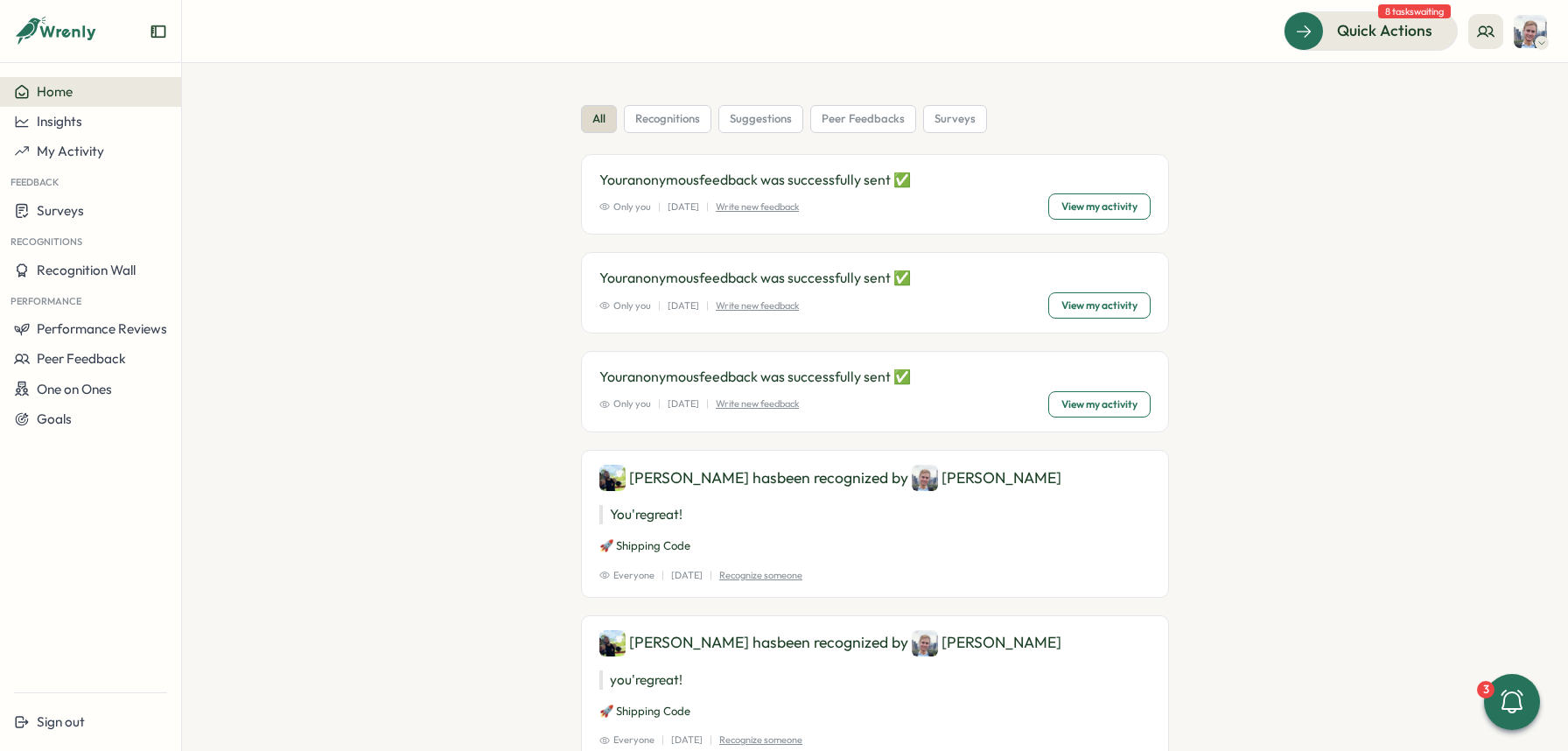  Describe the element at coordinates (1530, 31) in the screenshot. I see `button: Matt Brooks` at that location.